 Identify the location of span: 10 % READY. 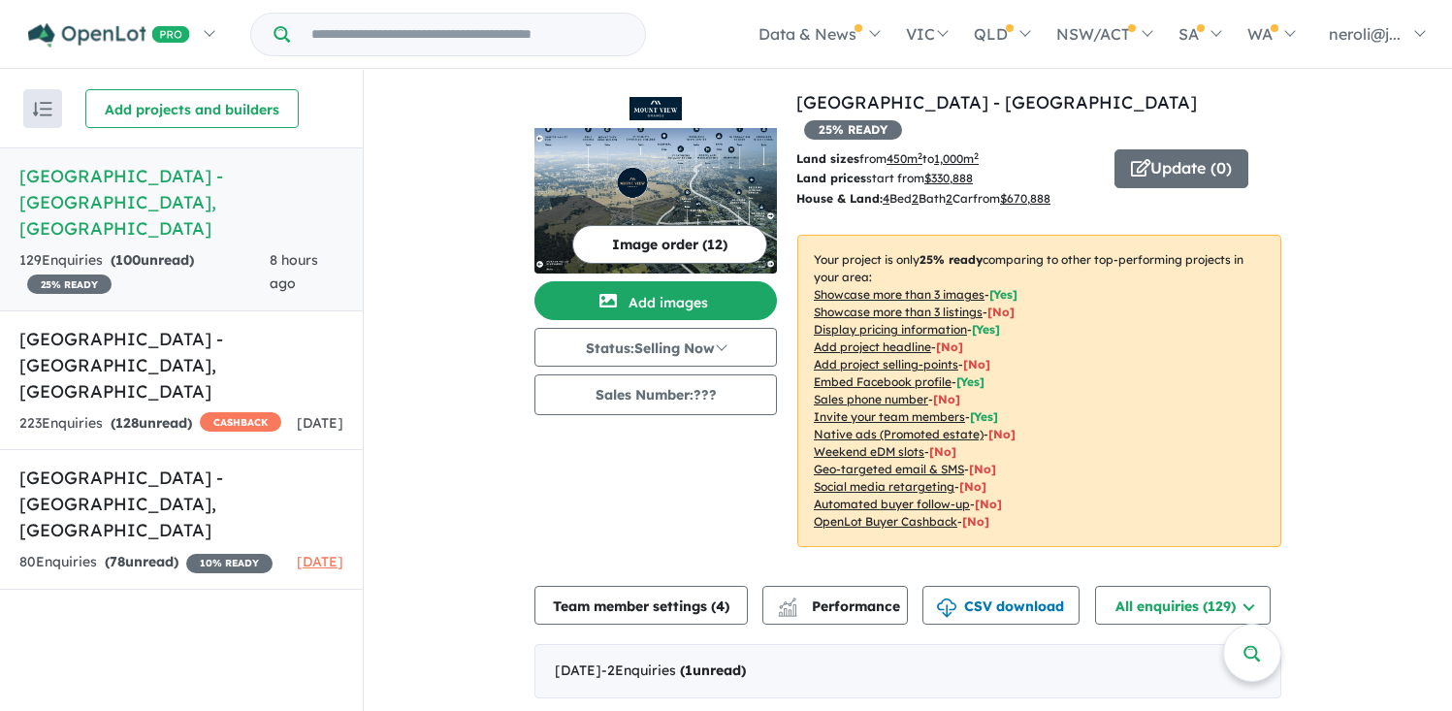
(229, 564).